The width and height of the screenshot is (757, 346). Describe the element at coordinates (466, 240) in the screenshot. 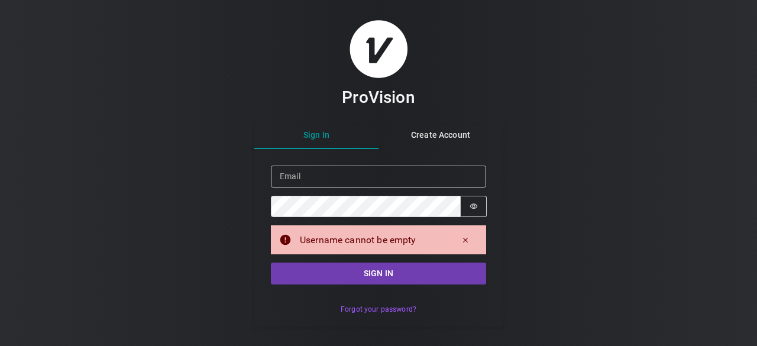

I see `button: Dismiss alert` at that location.